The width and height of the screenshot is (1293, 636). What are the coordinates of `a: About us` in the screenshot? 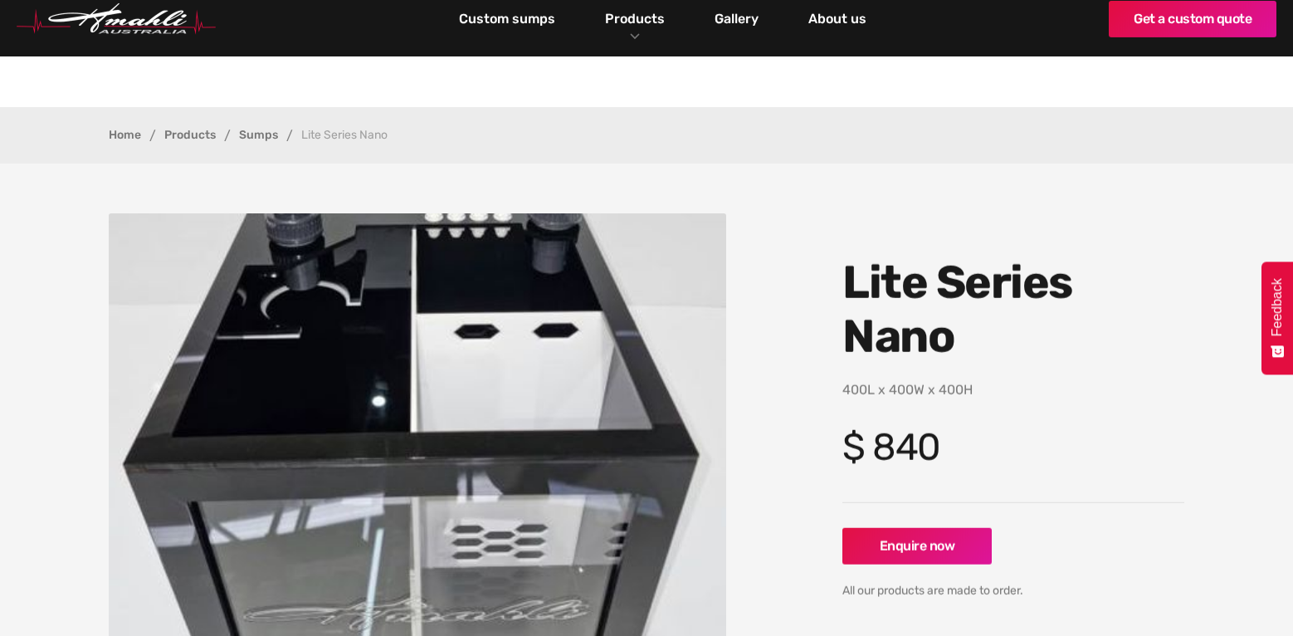 It's located at (837, 19).